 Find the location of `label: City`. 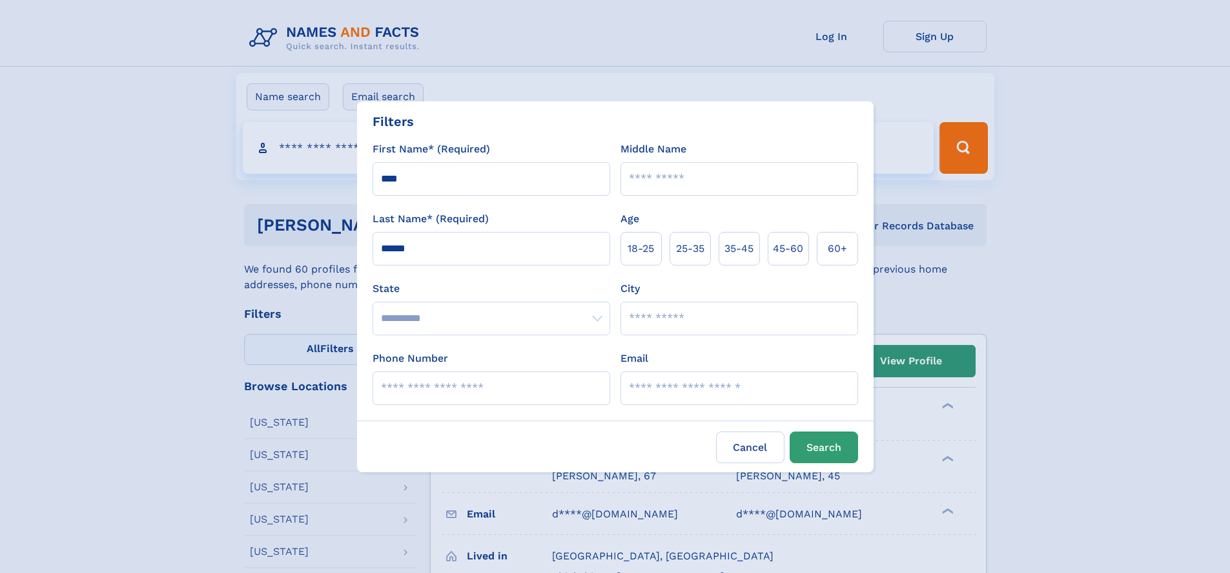

label: City is located at coordinates (630, 289).